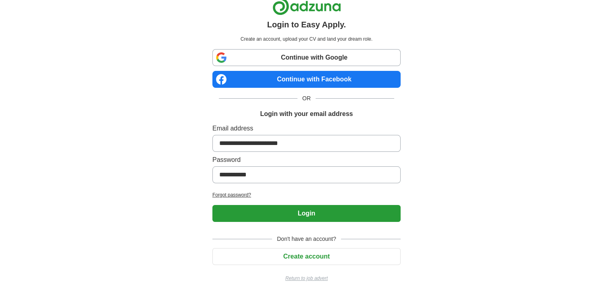  Describe the element at coordinates (307, 257) in the screenshot. I see `button: Create account` at that location.